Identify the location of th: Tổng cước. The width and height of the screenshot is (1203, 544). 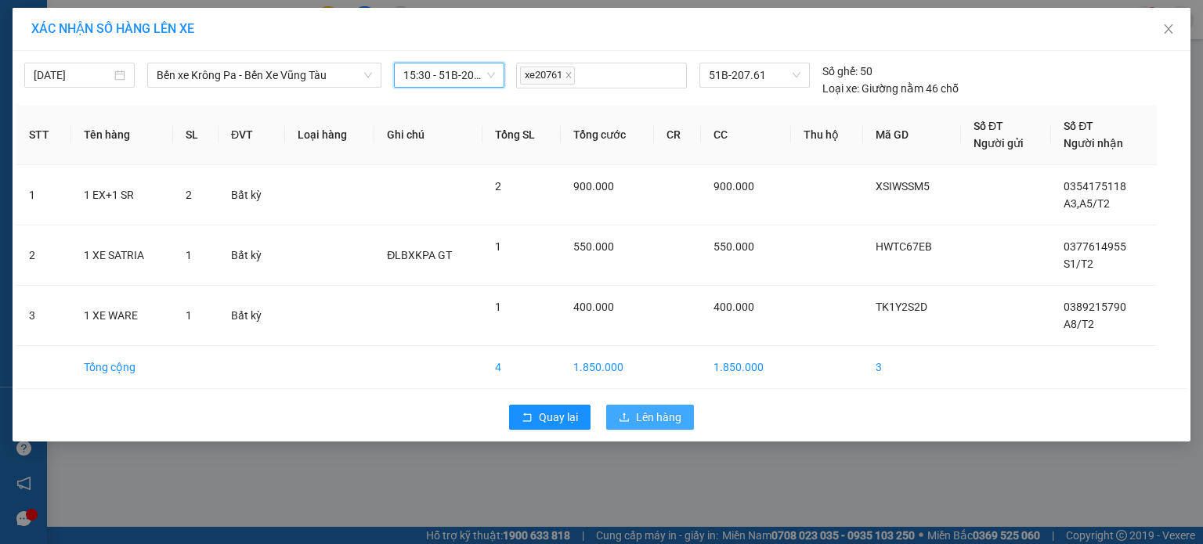
(607, 135).